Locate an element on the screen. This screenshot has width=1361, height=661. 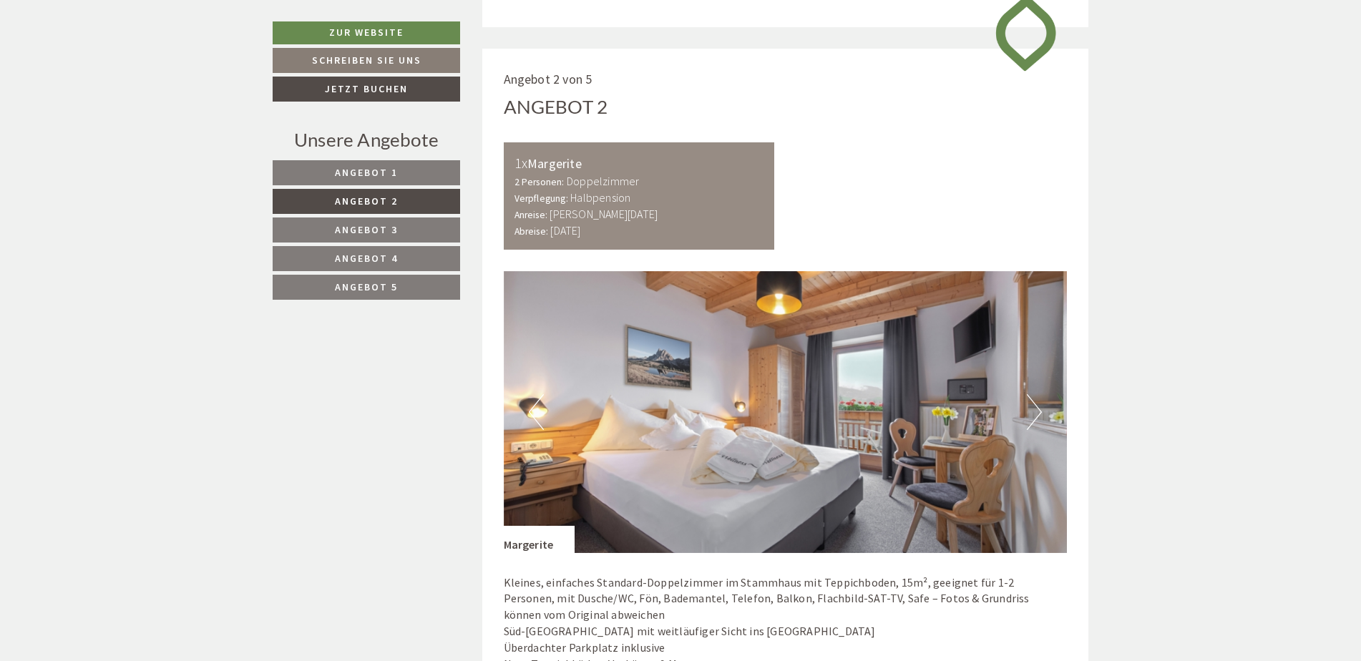
span: Angebot 2 von 5 is located at coordinates (548, 79).